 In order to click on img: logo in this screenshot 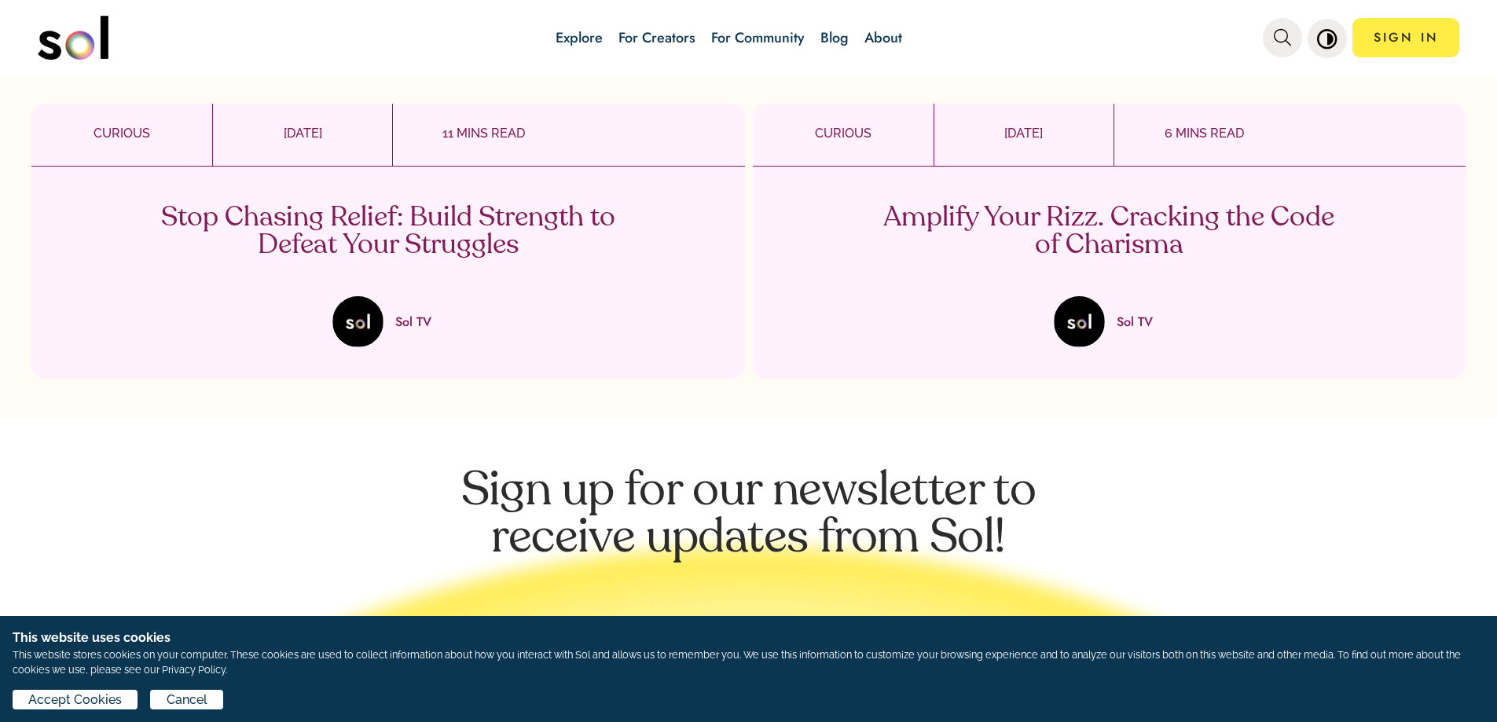, I will do `click(73, 38)`.